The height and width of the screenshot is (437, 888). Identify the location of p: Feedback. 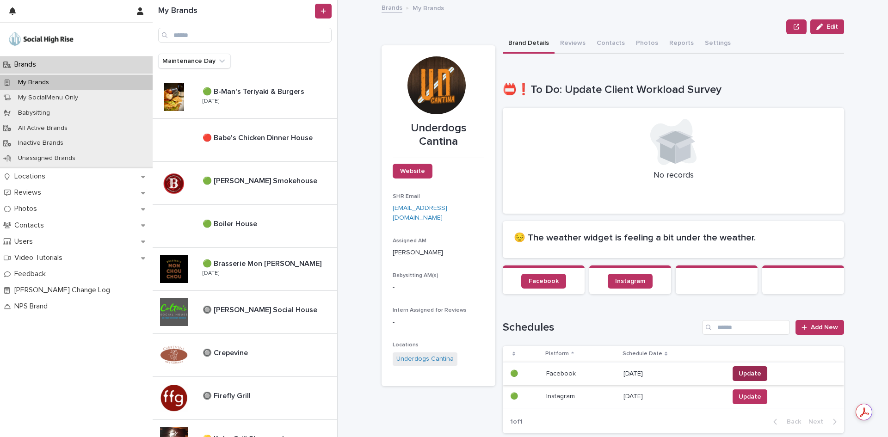
(32, 274).